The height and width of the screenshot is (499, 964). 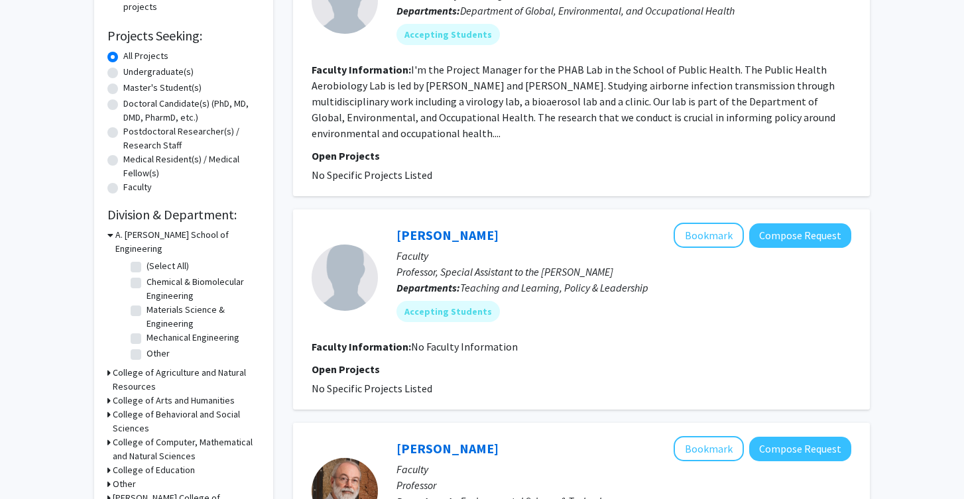 What do you see at coordinates (186, 449) in the screenshot?
I see `h3: College of Computer, Mathematical and Natural Sciences` at bounding box center [186, 449].